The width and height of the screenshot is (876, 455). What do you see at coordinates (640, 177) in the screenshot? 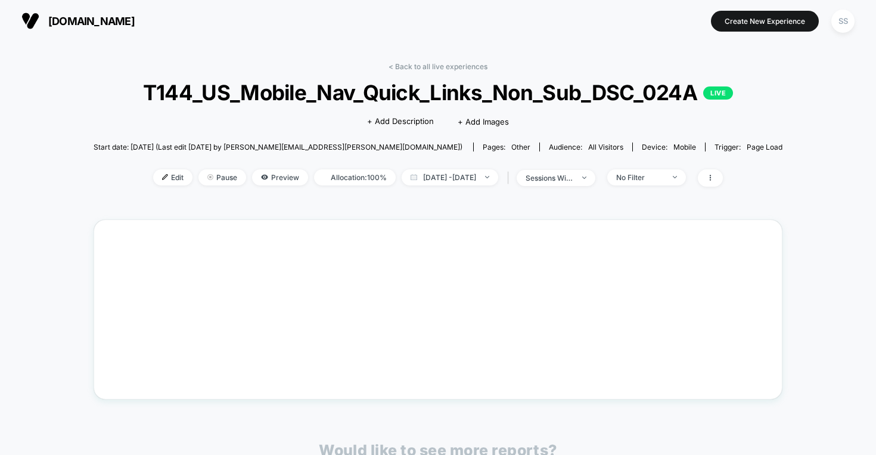
I see `div: No Filter` at bounding box center [640, 177].